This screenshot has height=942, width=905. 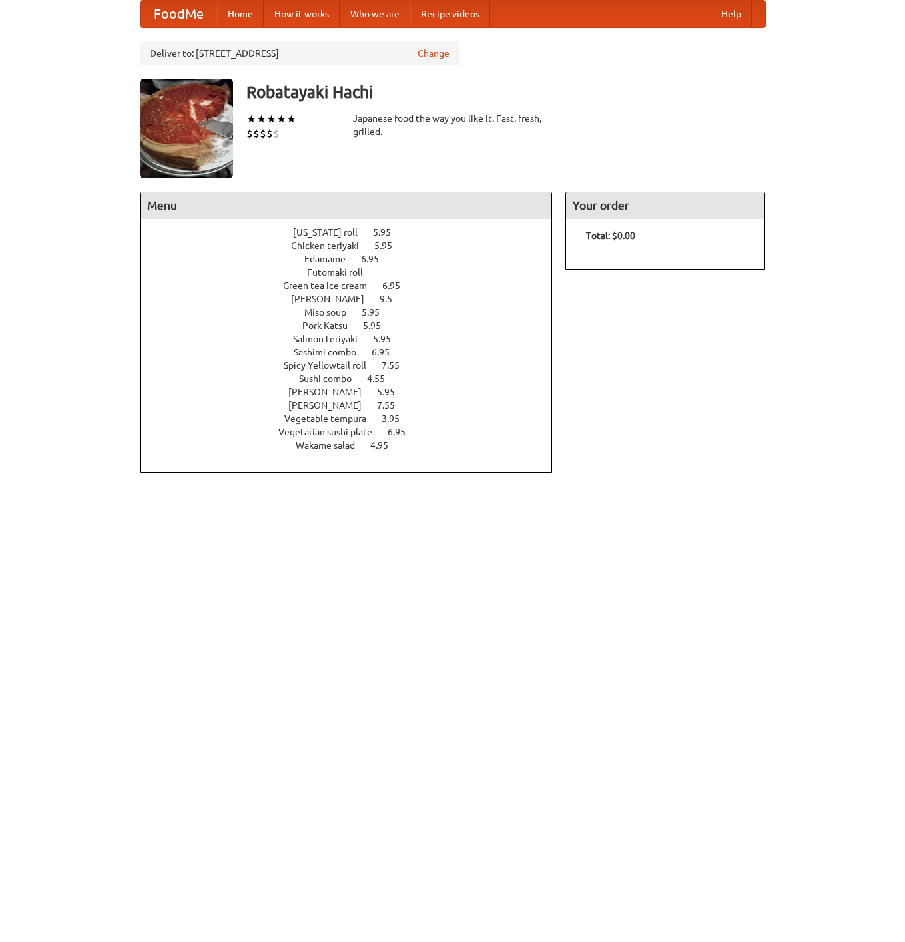 What do you see at coordinates (382, 379) in the screenshot?
I see `span: 4.55` at bounding box center [382, 379].